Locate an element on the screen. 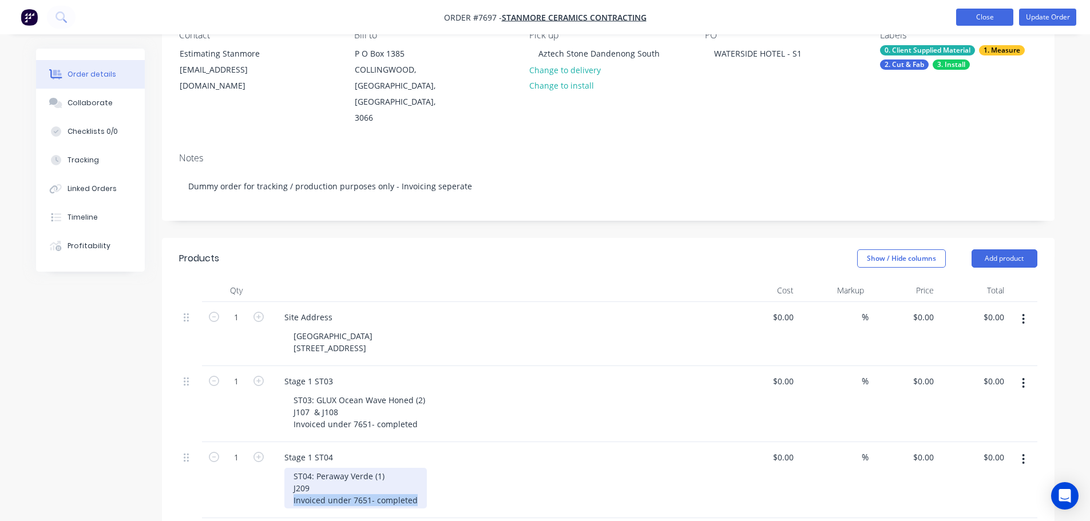 Image resolution: width=1090 pixels, height=521 pixels. div: Markup is located at coordinates (833, 291).